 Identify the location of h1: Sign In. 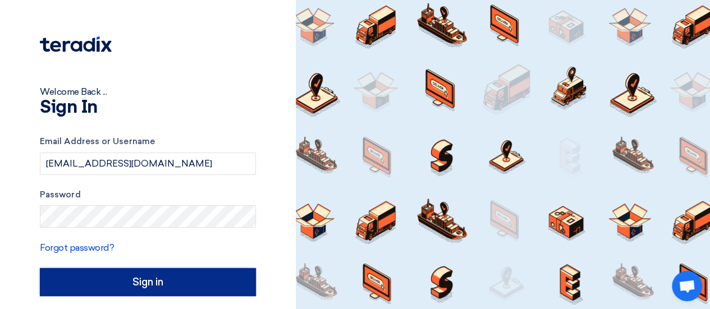
(148, 108).